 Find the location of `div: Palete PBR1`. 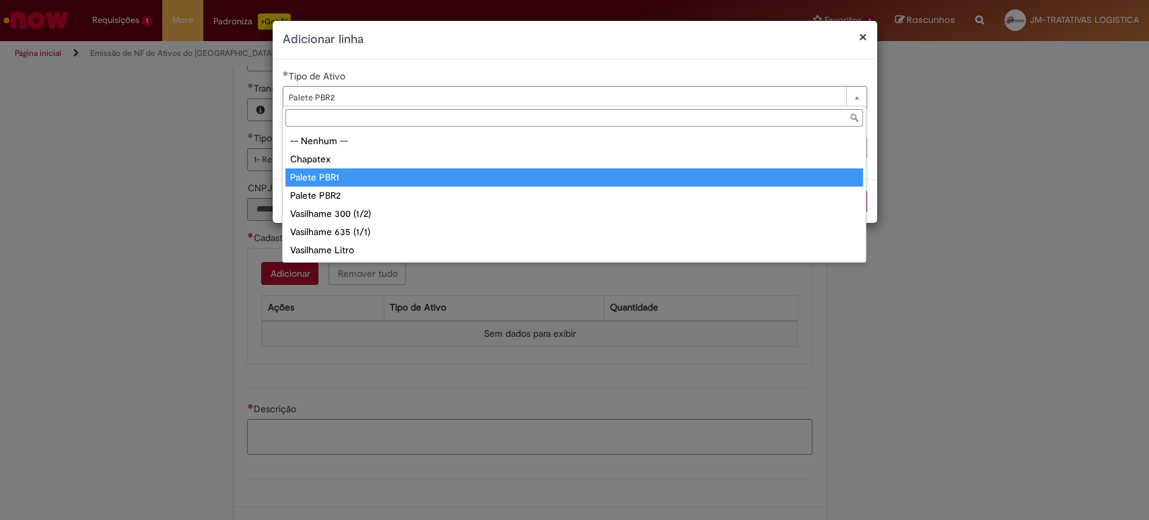

div: Palete PBR1 is located at coordinates (574, 177).